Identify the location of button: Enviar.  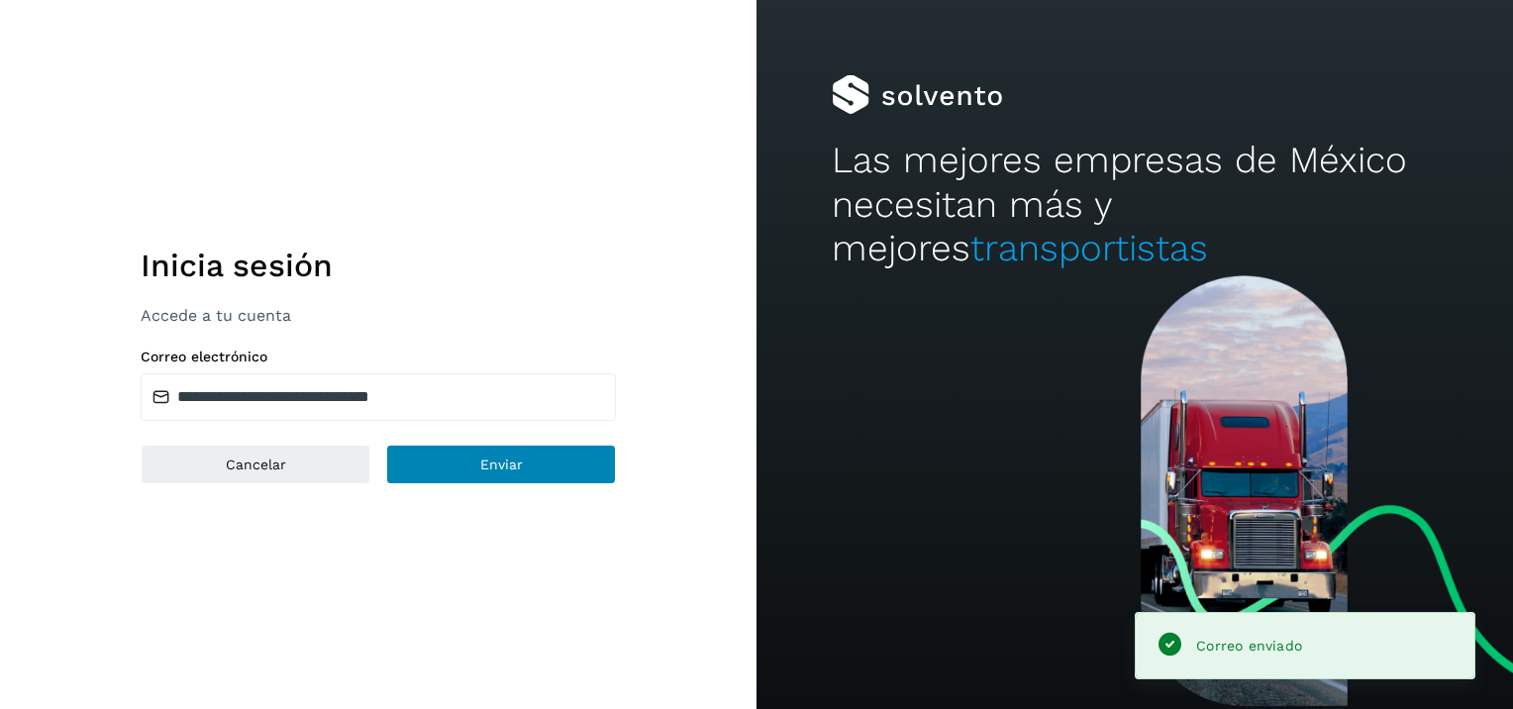
(501, 464).